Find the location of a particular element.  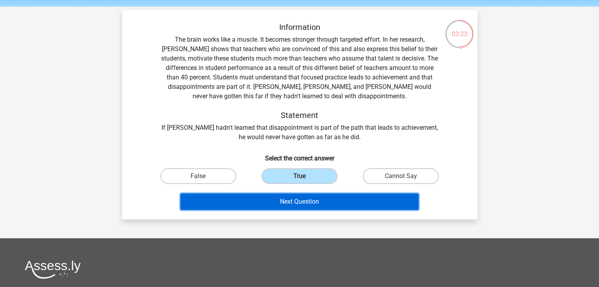

div: The brain works like a muscle. It becomes stronger through targeted effort. In her research, [PER... is located at coordinates (300, 82).